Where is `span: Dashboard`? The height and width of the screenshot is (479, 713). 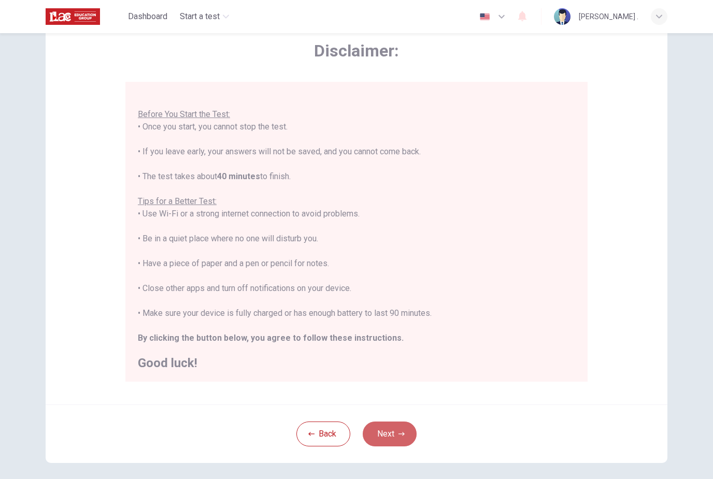 span: Dashboard is located at coordinates (148, 17).